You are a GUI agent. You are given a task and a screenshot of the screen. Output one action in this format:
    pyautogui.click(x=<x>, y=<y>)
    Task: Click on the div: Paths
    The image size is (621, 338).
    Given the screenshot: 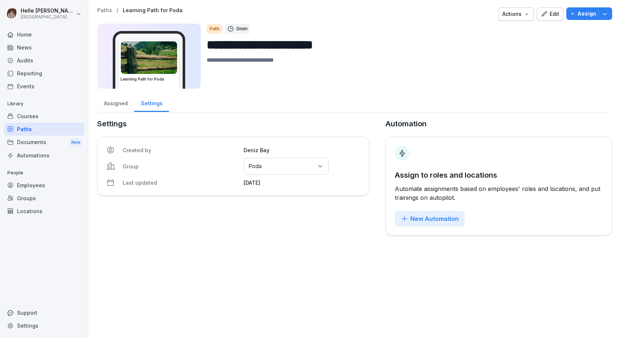 What is the action you would take?
    pyautogui.click(x=44, y=129)
    